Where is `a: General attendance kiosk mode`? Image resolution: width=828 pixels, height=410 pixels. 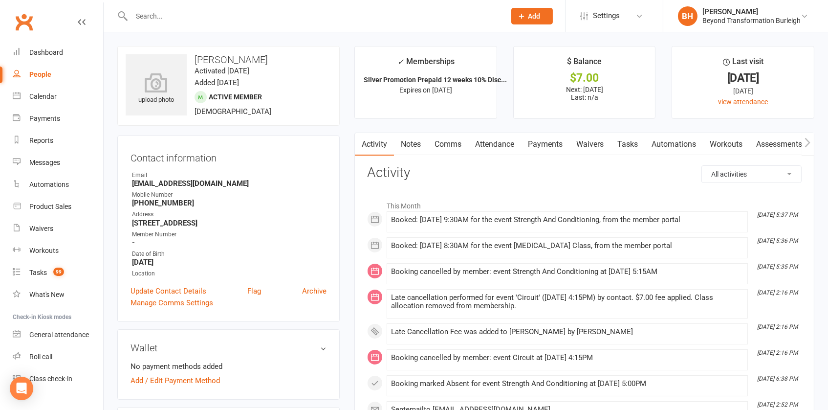 a: General attendance kiosk mode is located at coordinates (58, 334).